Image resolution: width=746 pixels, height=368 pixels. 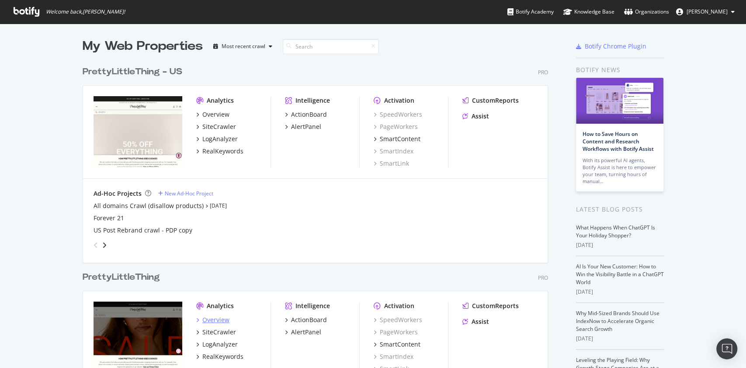 I want to click on button: Most recent crawl, so click(x=242, y=46).